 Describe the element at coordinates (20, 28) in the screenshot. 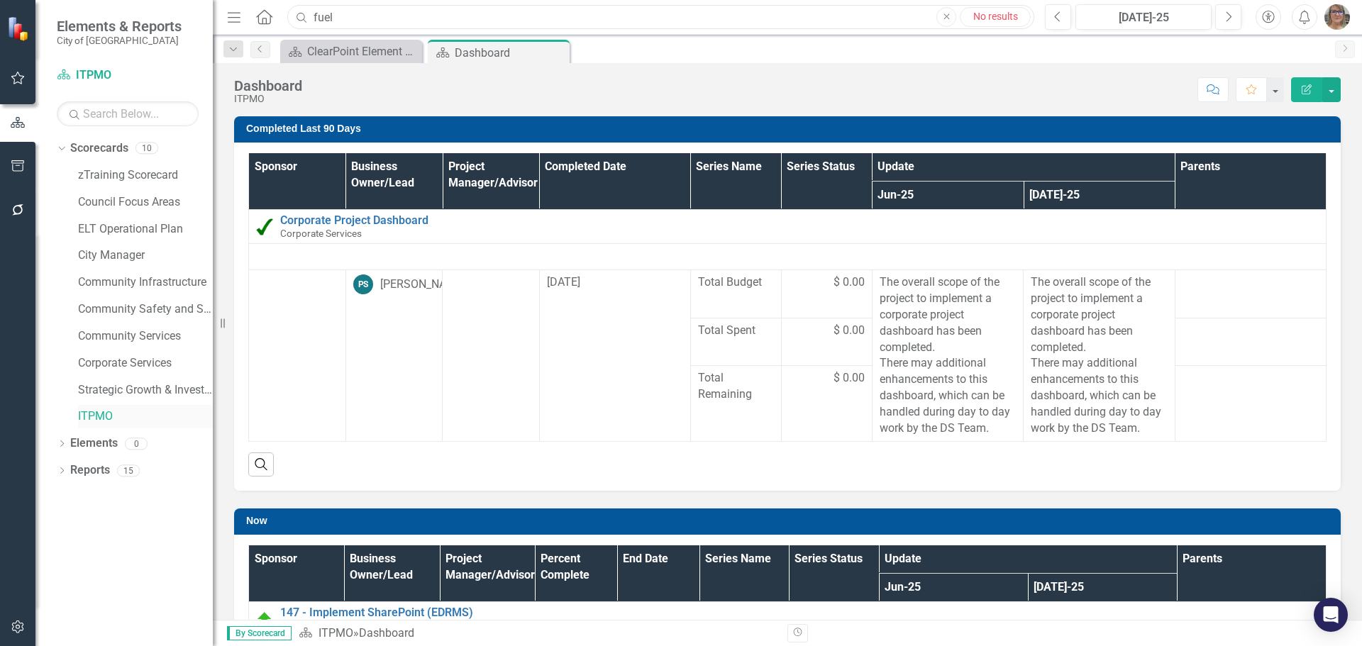

I see `img: ClearPoint Strategy` at that location.